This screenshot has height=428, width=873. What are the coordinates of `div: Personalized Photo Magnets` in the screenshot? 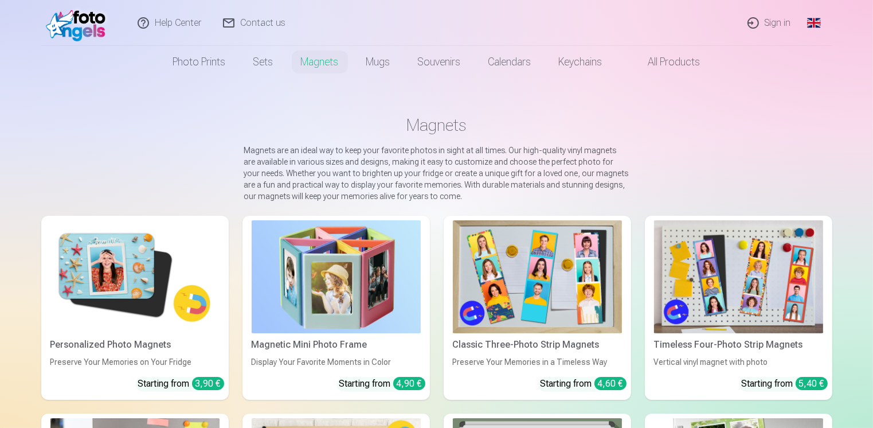 It's located at (135, 344).